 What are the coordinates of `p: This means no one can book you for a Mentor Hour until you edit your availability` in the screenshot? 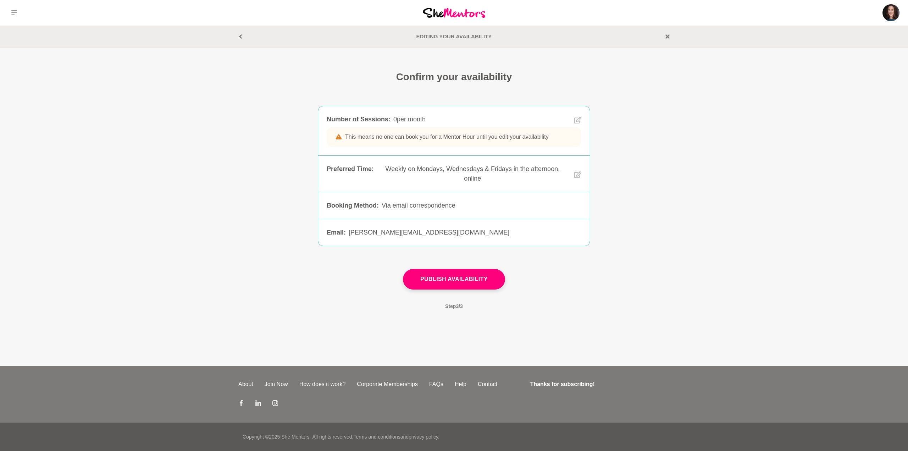 It's located at (454, 137).